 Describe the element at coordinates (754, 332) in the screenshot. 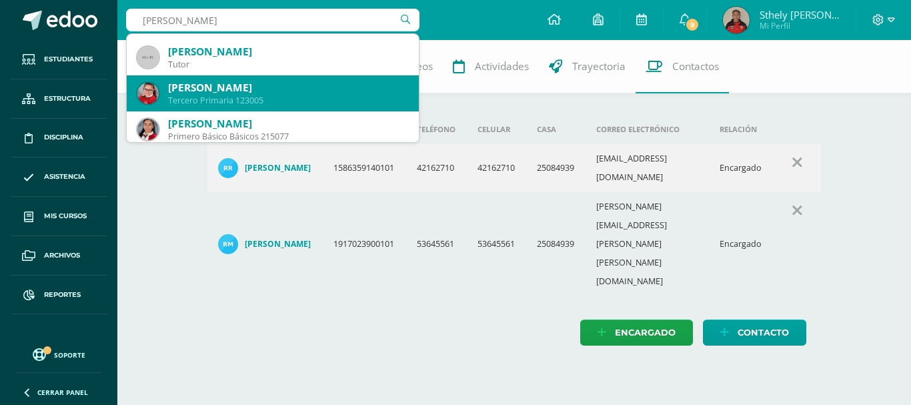

I see `a: Contacto` at that location.